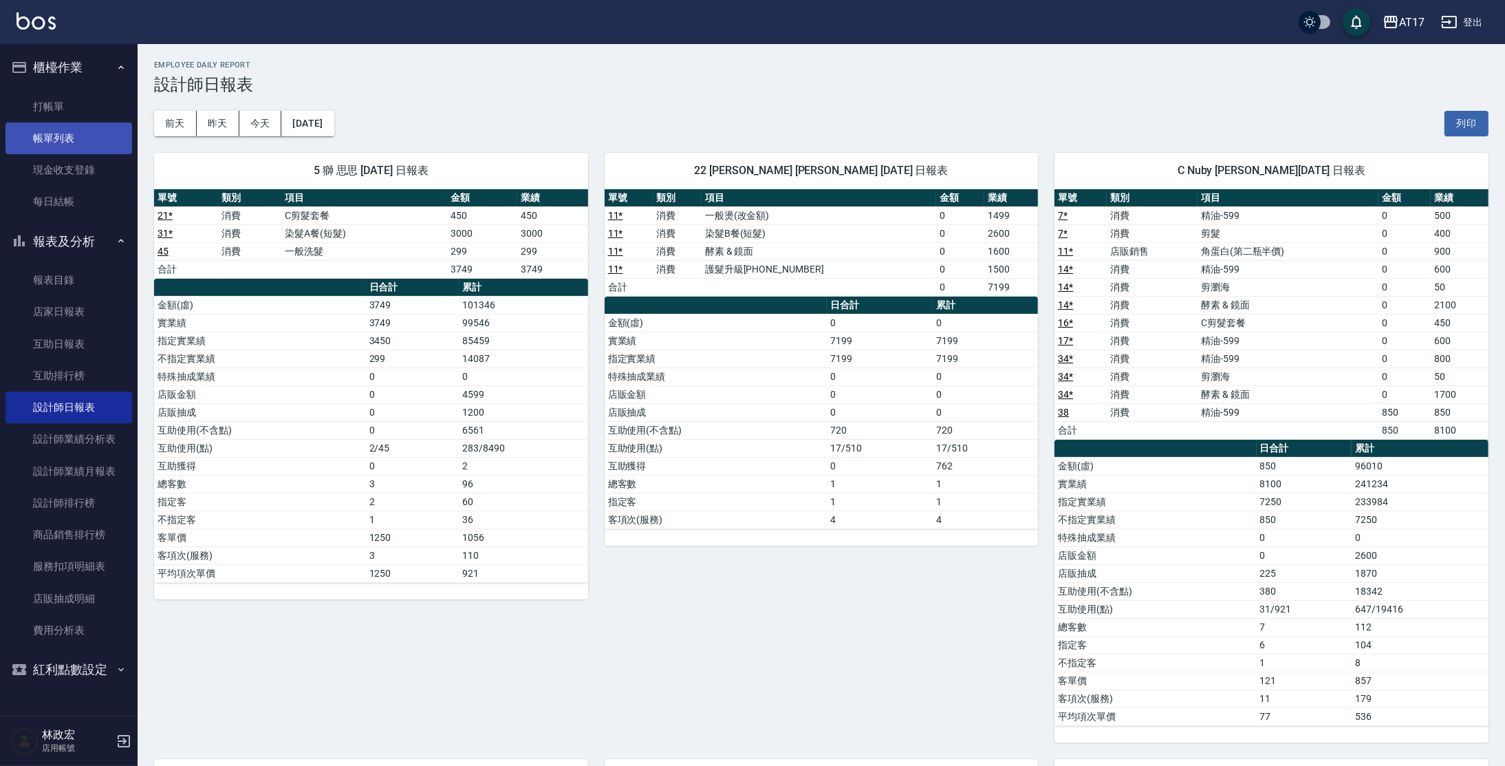 The width and height of the screenshot is (1505, 766). What do you see at coordinates (1411, 22) in the screenshot?
I see `div: AT17` at bounding box center [1411, 22].